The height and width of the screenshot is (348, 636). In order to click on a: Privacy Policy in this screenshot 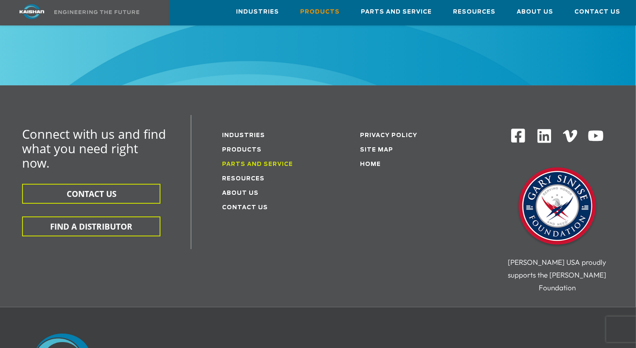, I will do `click(389, 135)`.